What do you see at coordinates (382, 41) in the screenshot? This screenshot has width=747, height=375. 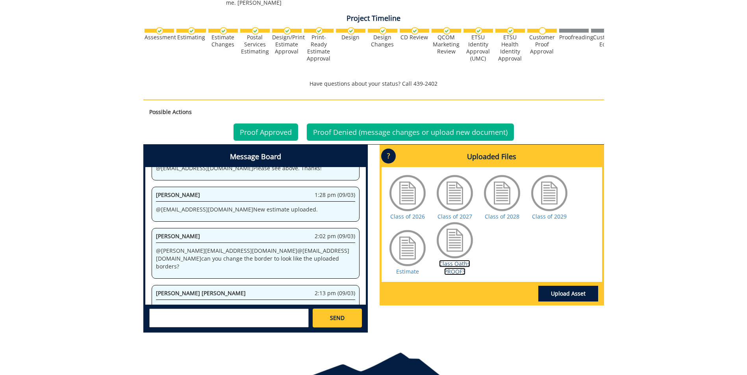 I see `div: Design Changes` at bounding box center [382, 41].